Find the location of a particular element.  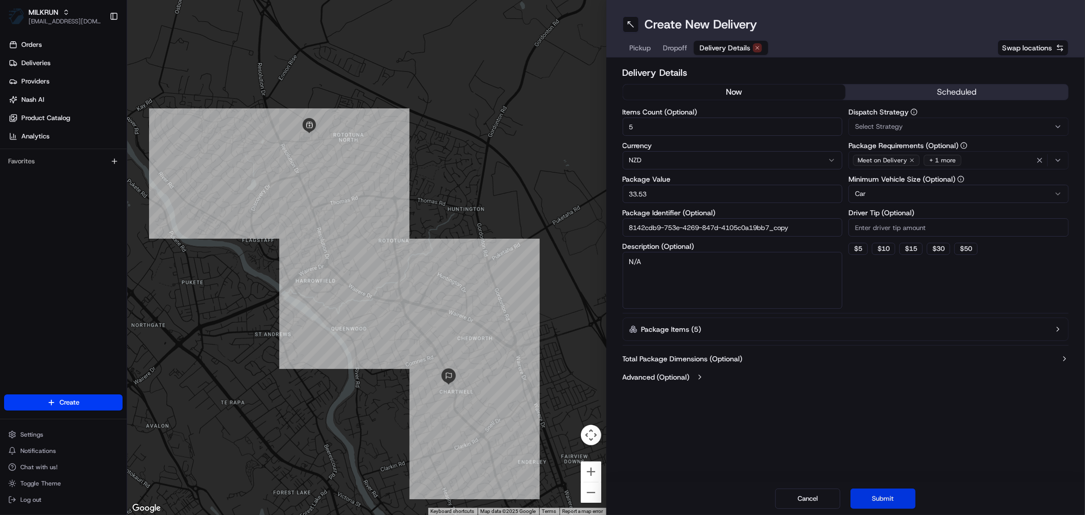

a: Product Catalog is located at coordinates (65, 118).